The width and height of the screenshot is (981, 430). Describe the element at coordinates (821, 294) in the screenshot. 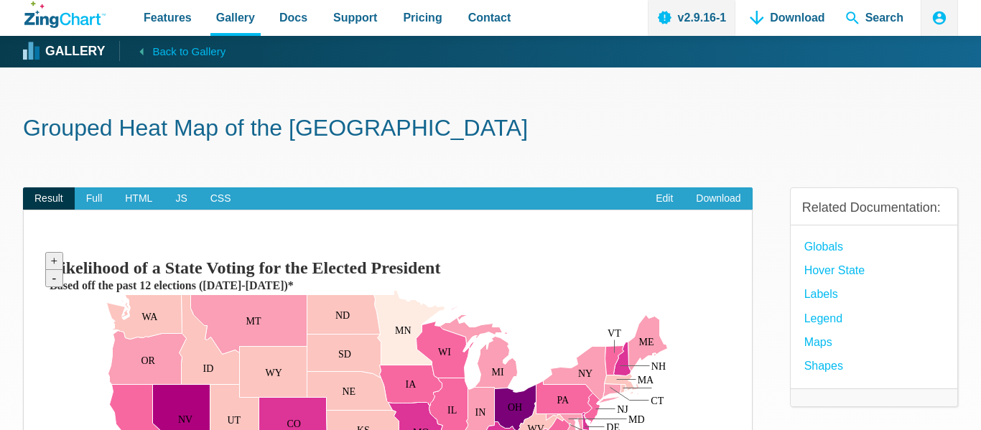

I see `a: Labels` at that location.